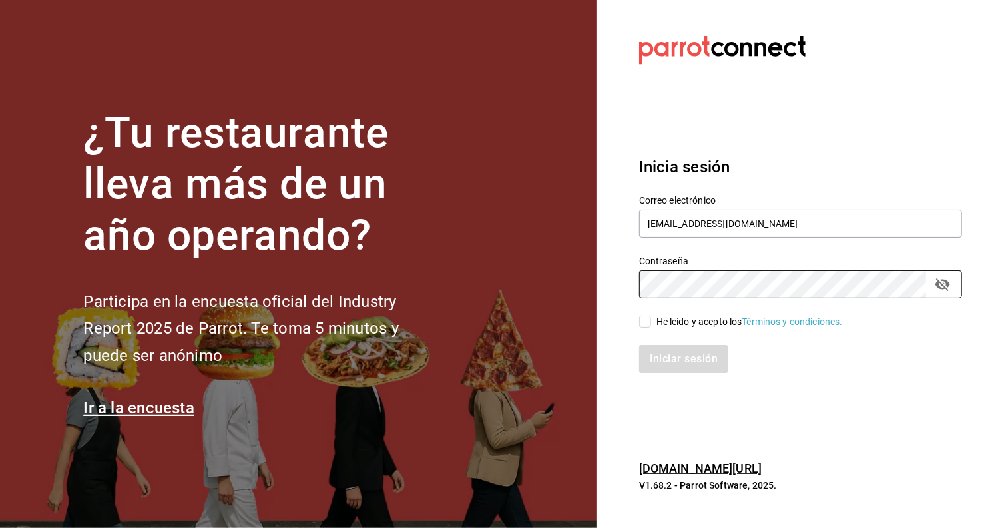  Describe the element at coordinates (800, 167) in the screenshot. I see `h3: Inicia sesión` at that location.